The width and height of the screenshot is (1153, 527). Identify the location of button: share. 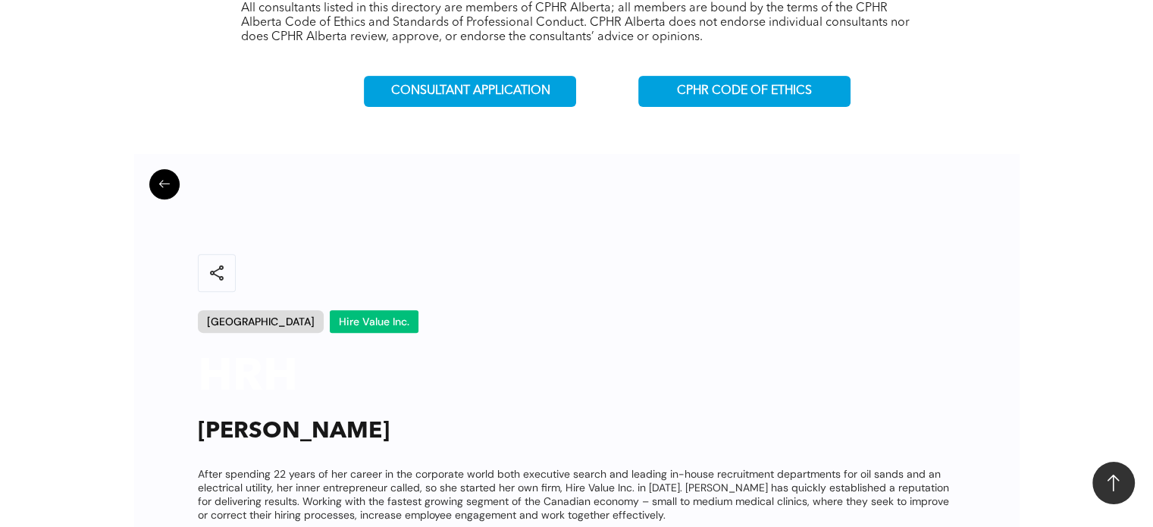
(217, 273).